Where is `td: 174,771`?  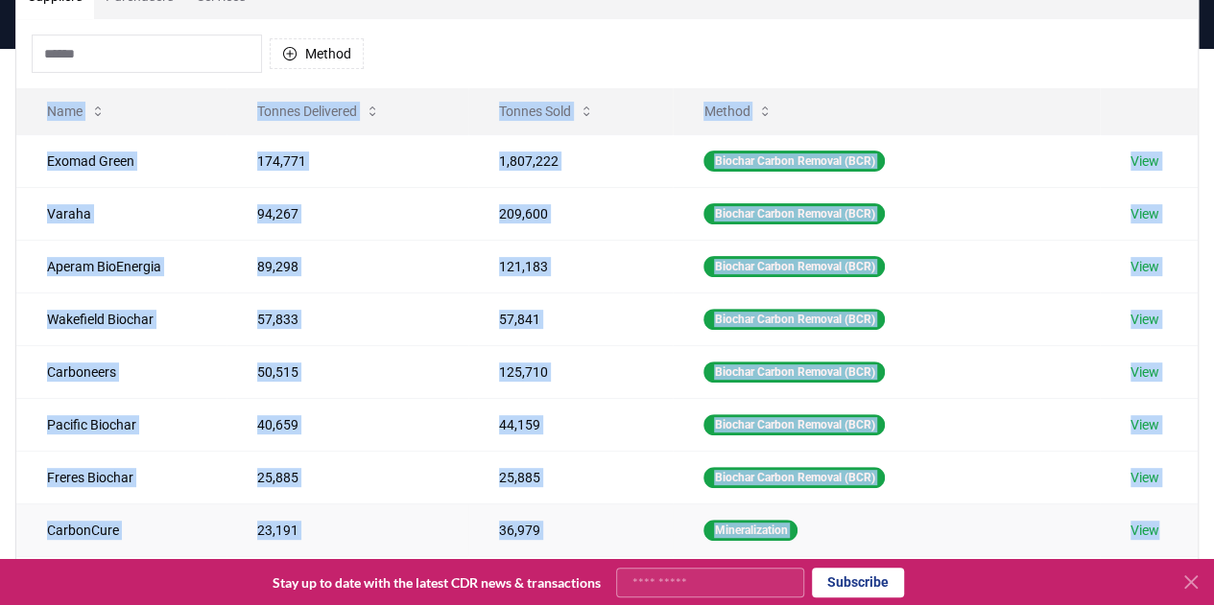
td: 174,771 is located at coordinates (347, 160).